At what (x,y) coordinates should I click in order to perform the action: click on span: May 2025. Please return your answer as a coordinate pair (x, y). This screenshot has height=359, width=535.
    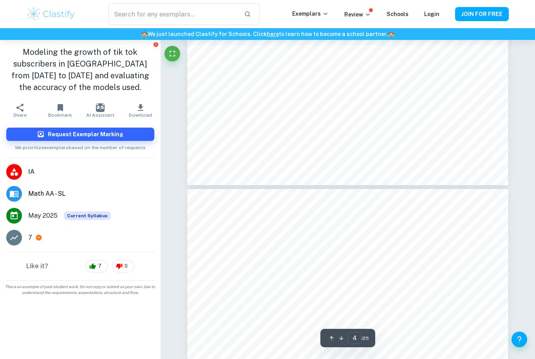
    Looking at the image, I should click on (43, 216).